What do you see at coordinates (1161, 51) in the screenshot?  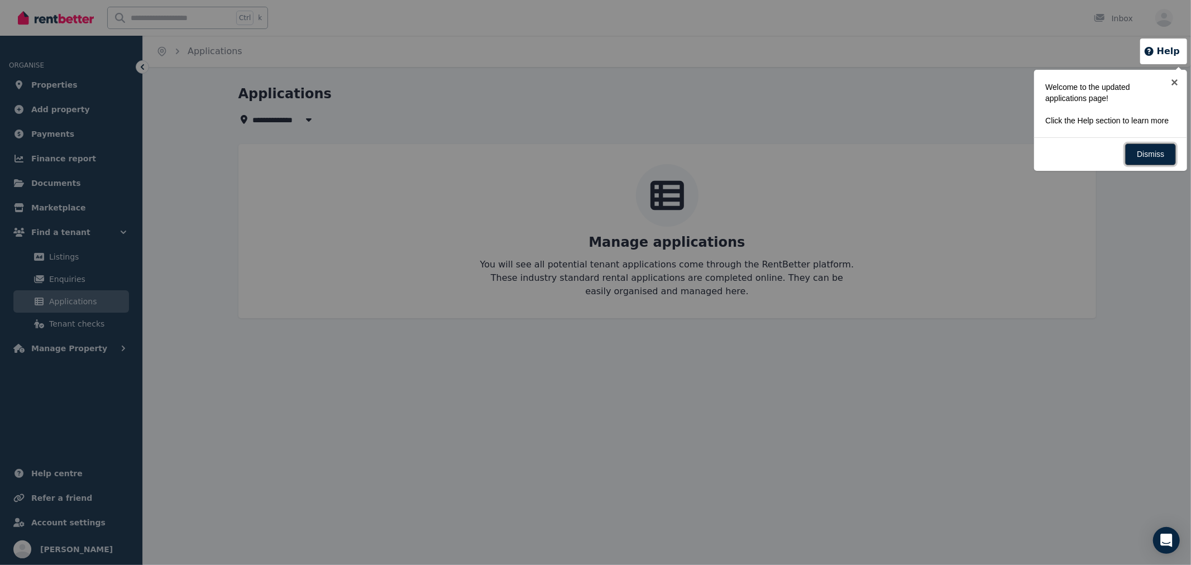 I see `button: Help` at bounding box center [1161, 51].